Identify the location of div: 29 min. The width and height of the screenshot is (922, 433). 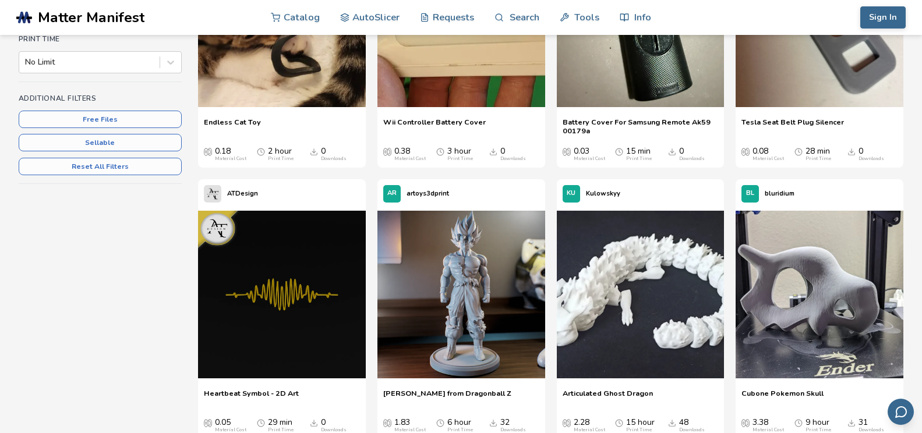
(281, 426).